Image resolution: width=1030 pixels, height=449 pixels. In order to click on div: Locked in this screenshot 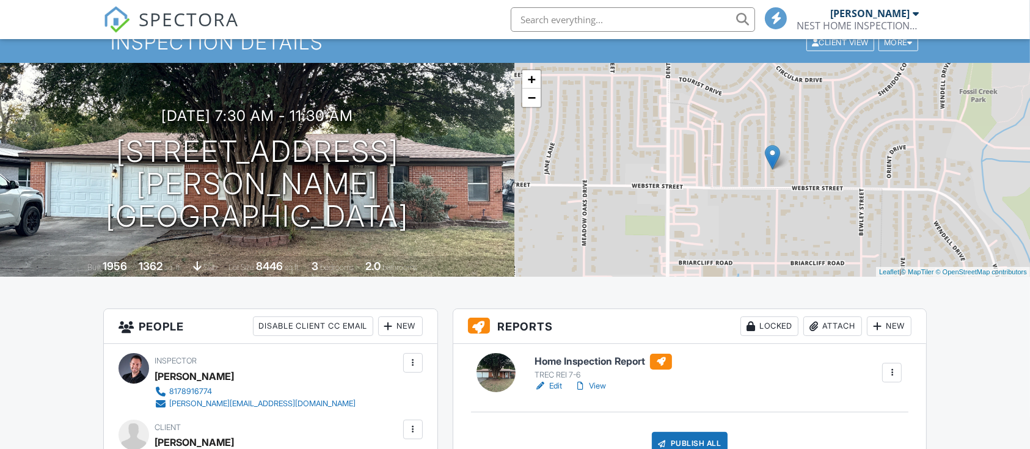, I will do `click(769, 326)`.